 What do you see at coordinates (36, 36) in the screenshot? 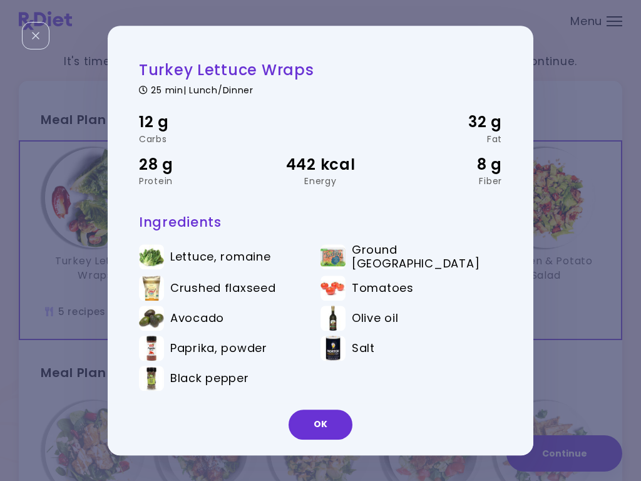
I see `div: Close` at bounding box center [36, 36].